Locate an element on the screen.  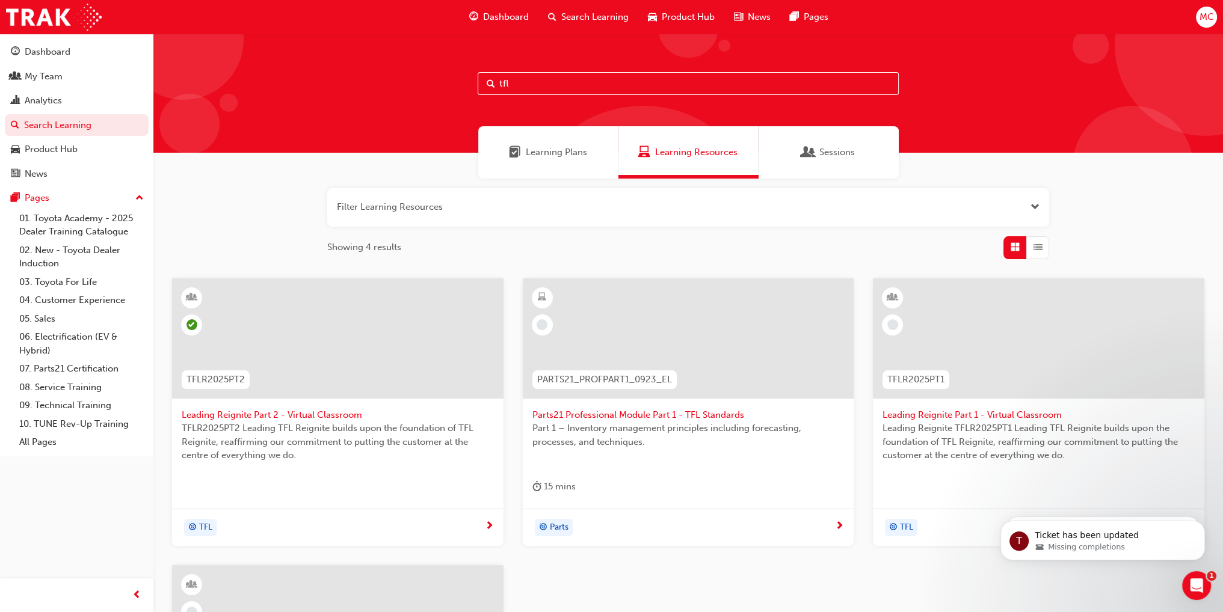
span: TFLR2025PT2 is located at coordinates (215, 380).